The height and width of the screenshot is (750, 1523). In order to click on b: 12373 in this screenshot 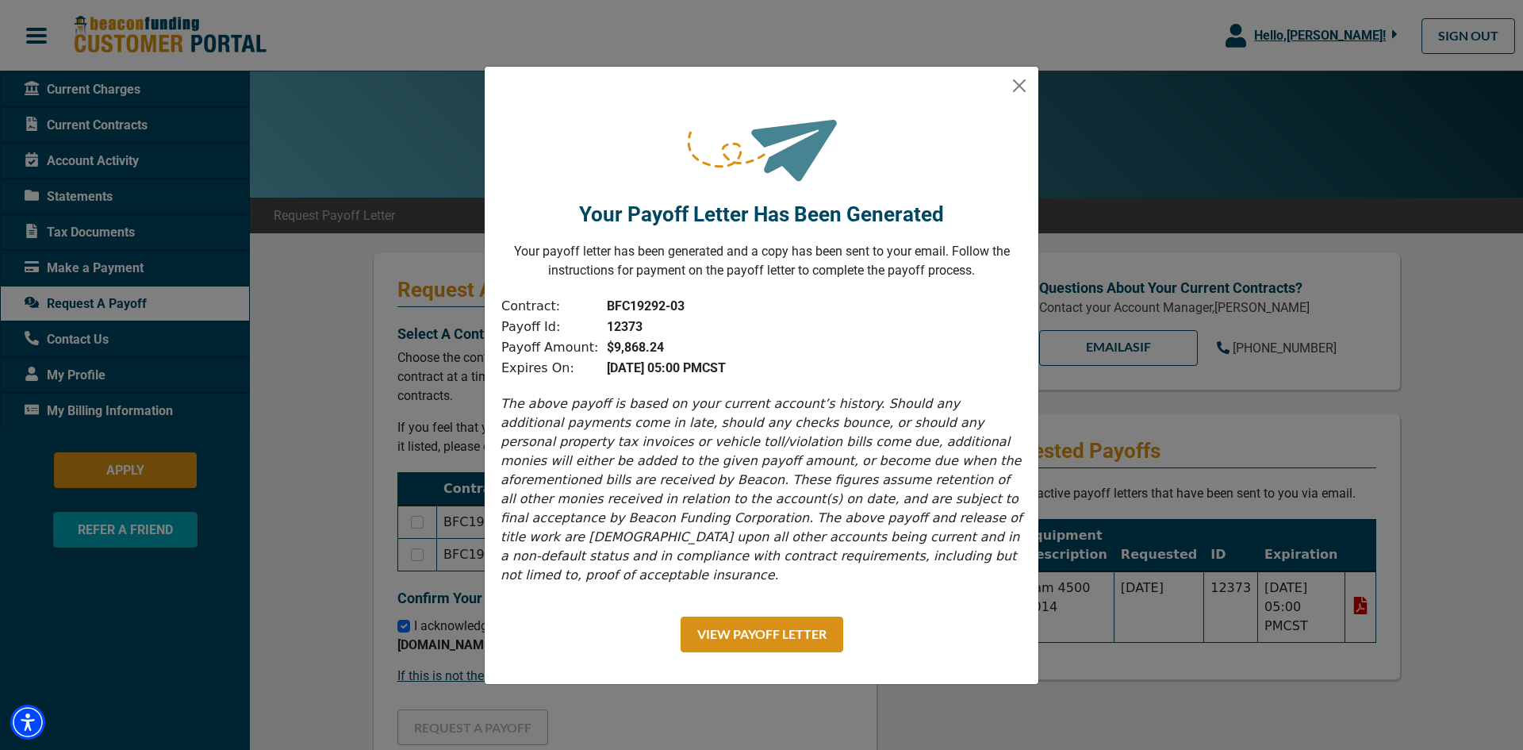, I will do `click(624, 326)`.